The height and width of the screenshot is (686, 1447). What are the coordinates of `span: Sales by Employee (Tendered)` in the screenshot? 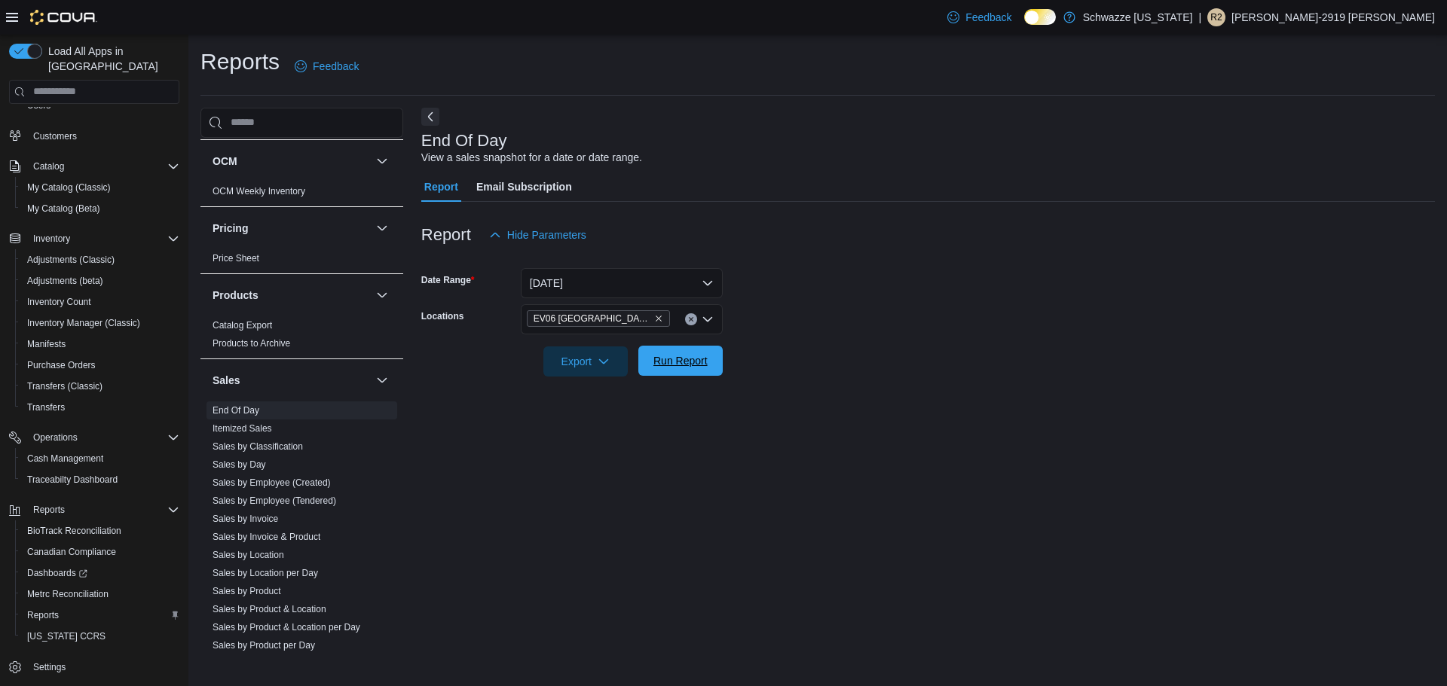 It's located at (274, 501).